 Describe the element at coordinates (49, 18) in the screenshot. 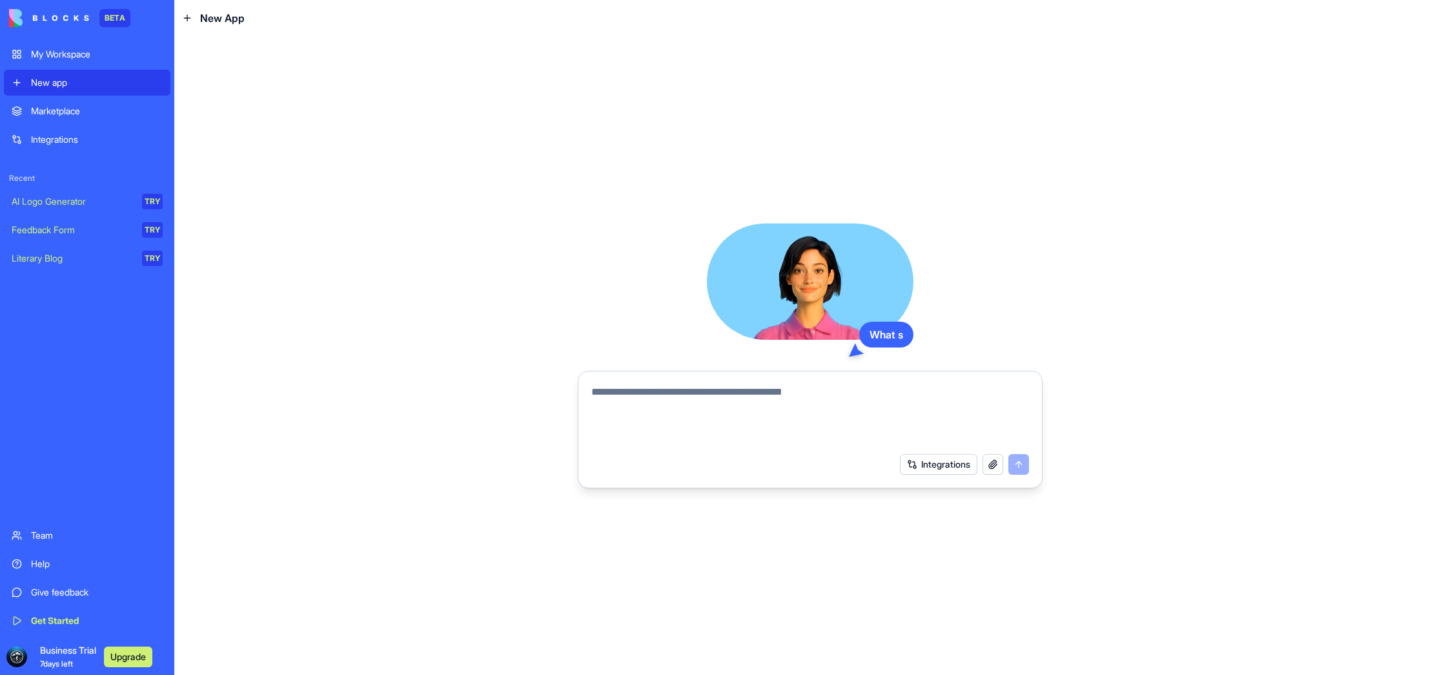

I see `img: logo` at that location.